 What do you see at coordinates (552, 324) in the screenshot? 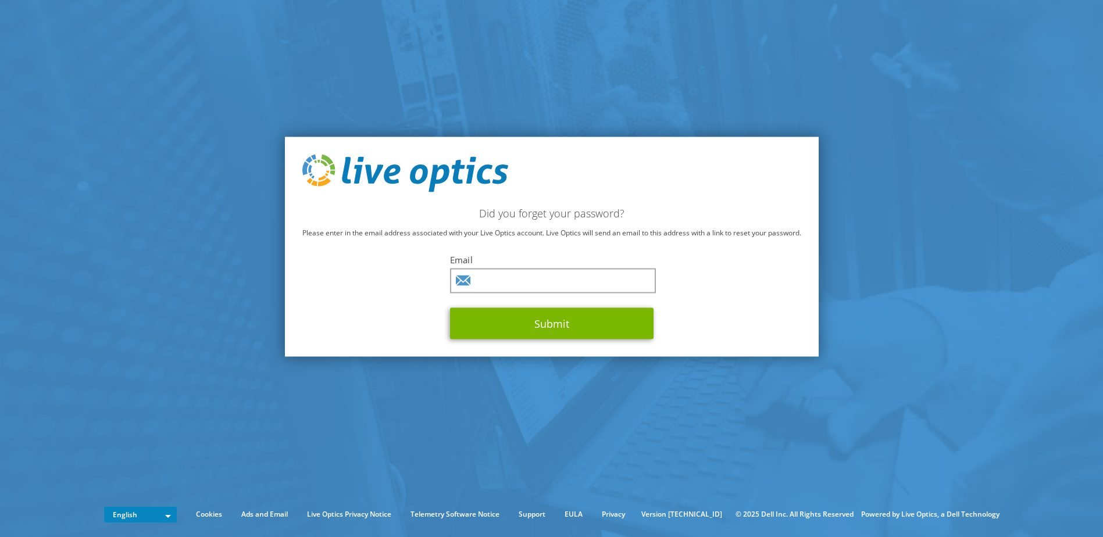
I see `button: Submit` at bounding box center [552, 324].